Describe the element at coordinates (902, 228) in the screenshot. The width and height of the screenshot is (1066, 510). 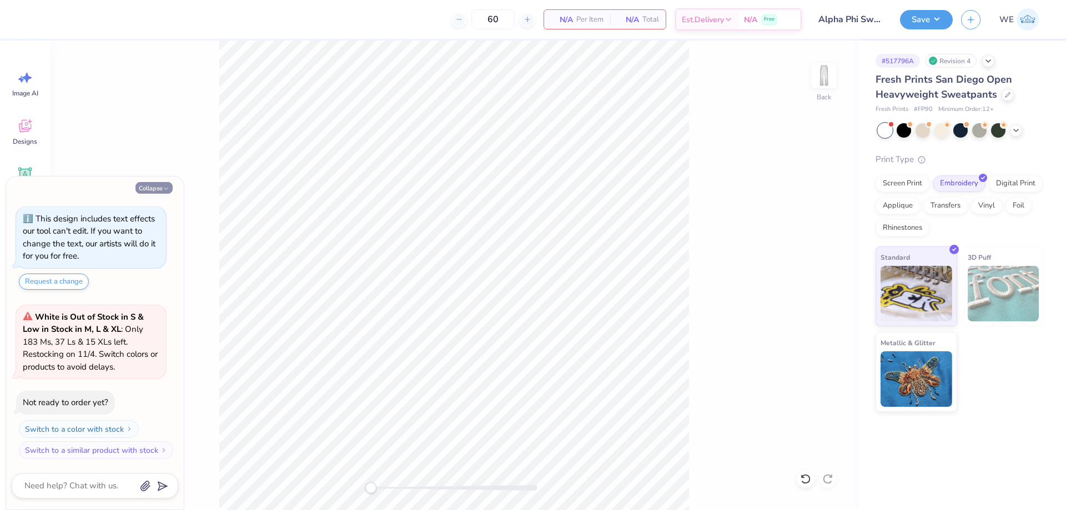
I see `div: Rhinestones` at that location.